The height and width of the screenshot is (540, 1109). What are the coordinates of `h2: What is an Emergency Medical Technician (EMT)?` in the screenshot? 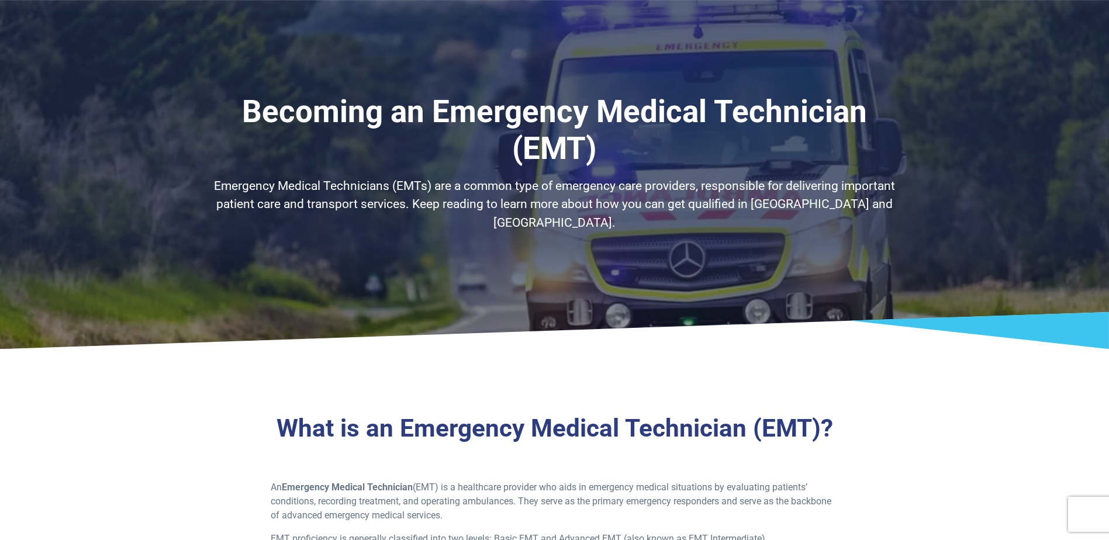 It's located at (555, 429).